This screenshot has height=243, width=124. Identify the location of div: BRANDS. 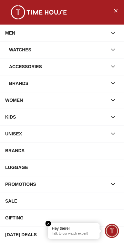
(62, 151).